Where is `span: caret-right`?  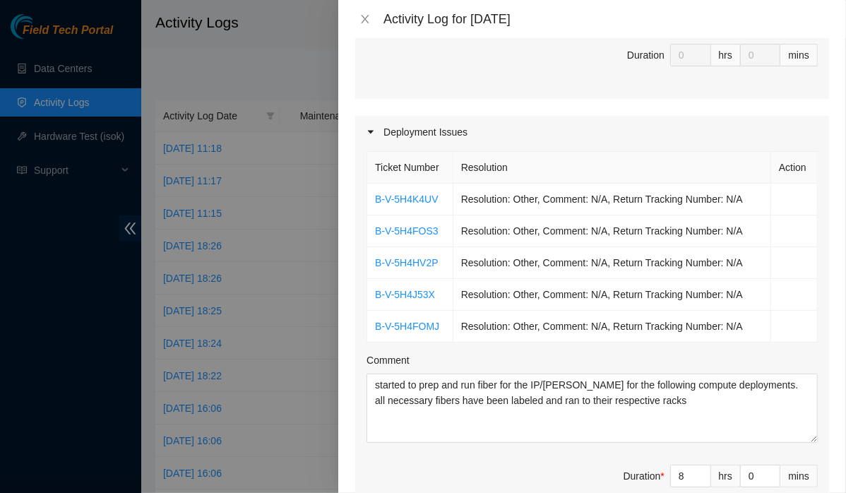
span: caret-right is located at coordinates (371, 132).